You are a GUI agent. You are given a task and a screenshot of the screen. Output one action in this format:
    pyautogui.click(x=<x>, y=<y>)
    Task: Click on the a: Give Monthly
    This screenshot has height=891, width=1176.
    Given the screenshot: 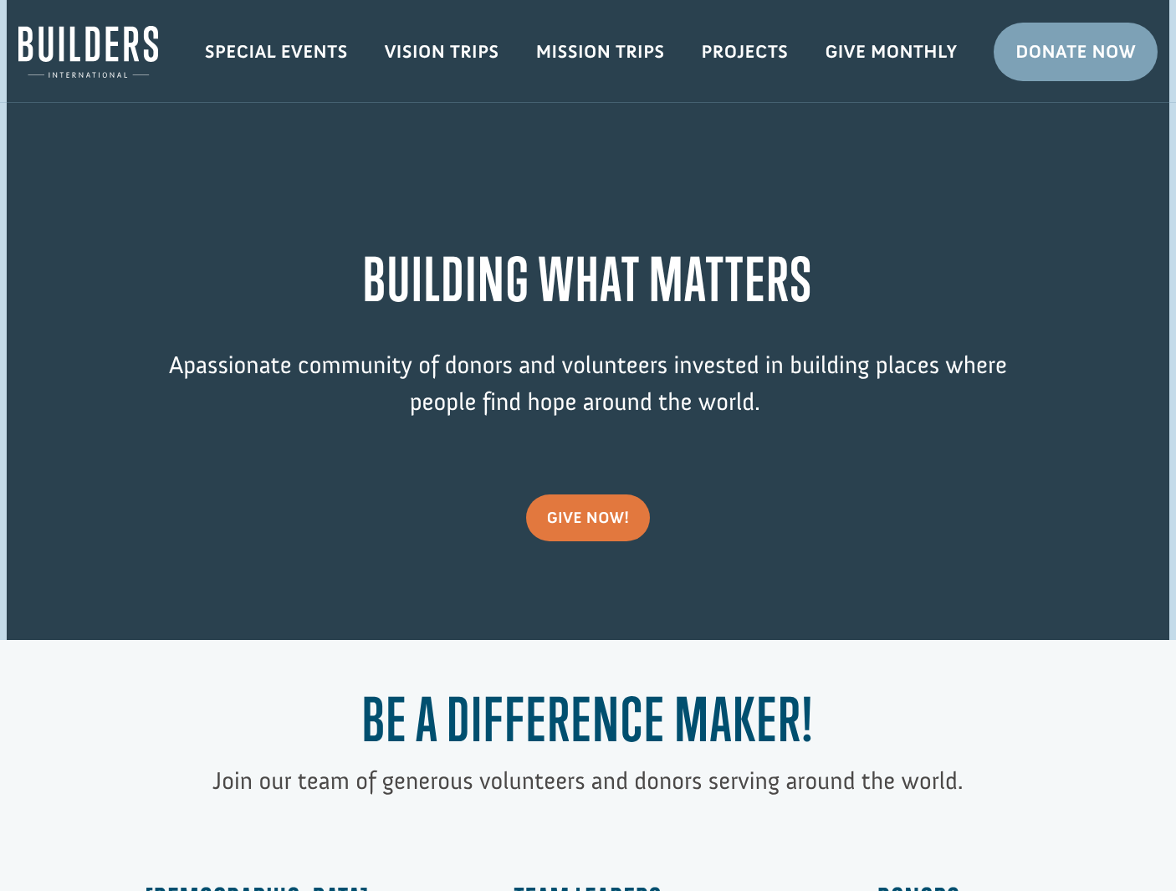 What is the action you would take?
    pyautogui.click(x=891, y=52)
    